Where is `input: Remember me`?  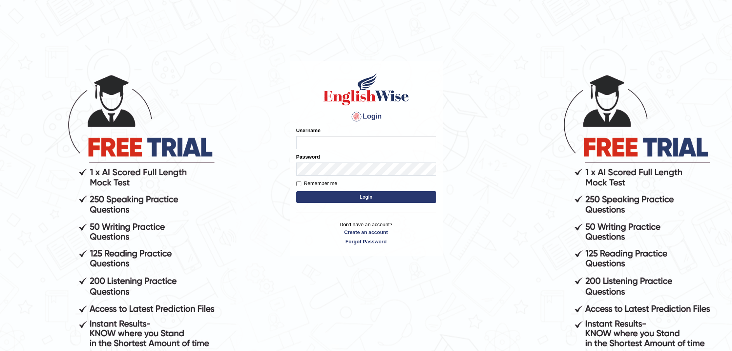 input: Remember me is located at coordinates (299, 183).